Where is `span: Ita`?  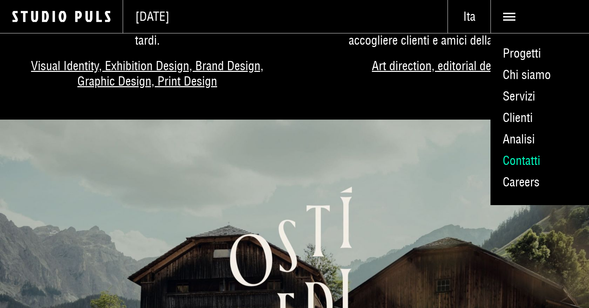
span: Ita is located at coordinates (469, 16).